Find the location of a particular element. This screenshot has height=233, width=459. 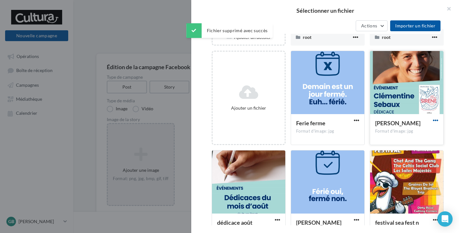

div: Open Intercom Messenger is located at coordinates (445, 219).